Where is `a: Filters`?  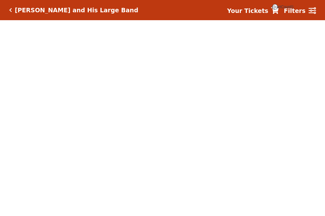
a: Filters is located at coordinates (300, 11).